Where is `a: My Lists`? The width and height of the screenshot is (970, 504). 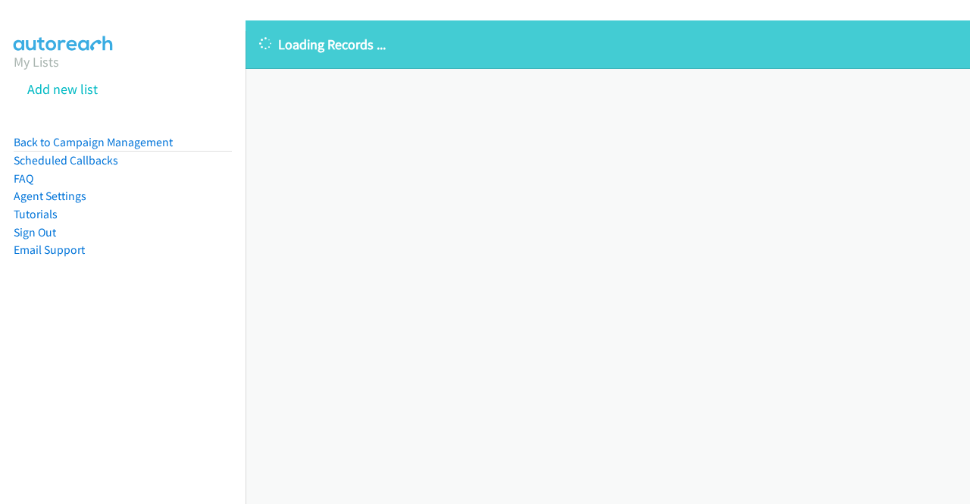 a: My Lists is located at coordinates (36, 61).